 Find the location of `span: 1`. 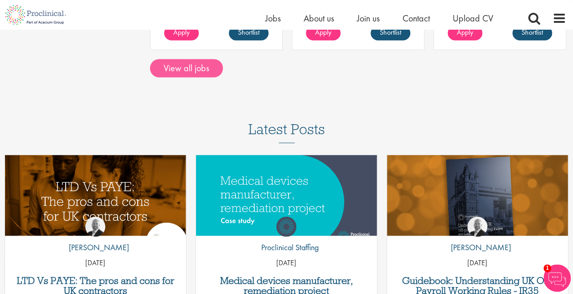

span: 1 is located at coordinates (547, 268).